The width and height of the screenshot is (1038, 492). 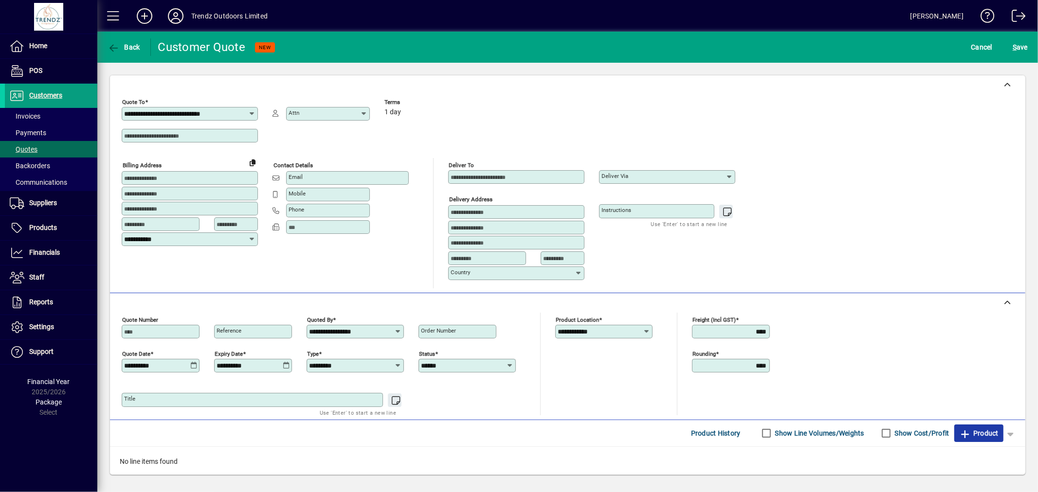 What do you see at coordinates (43, 228) in the screenshot?
I see `span: Products` at bounding box center [43, 228].